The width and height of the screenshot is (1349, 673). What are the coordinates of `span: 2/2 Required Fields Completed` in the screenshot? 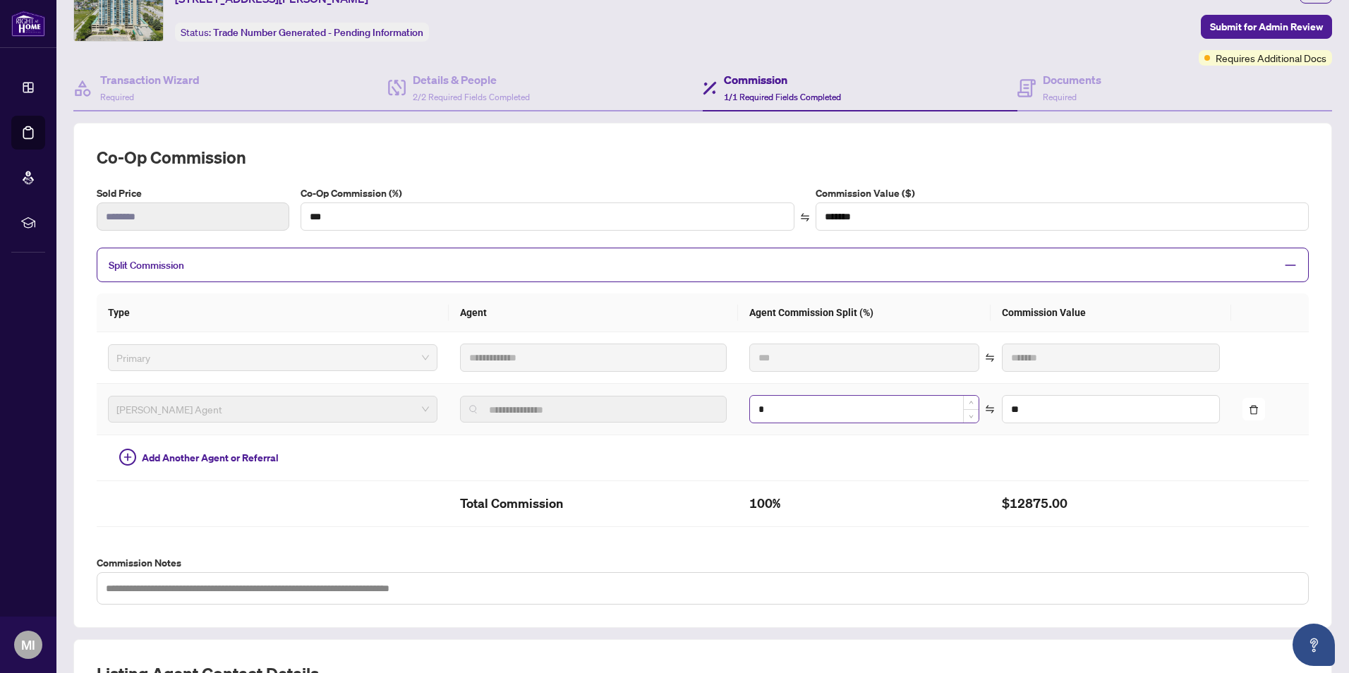 It's located at (471, 97).